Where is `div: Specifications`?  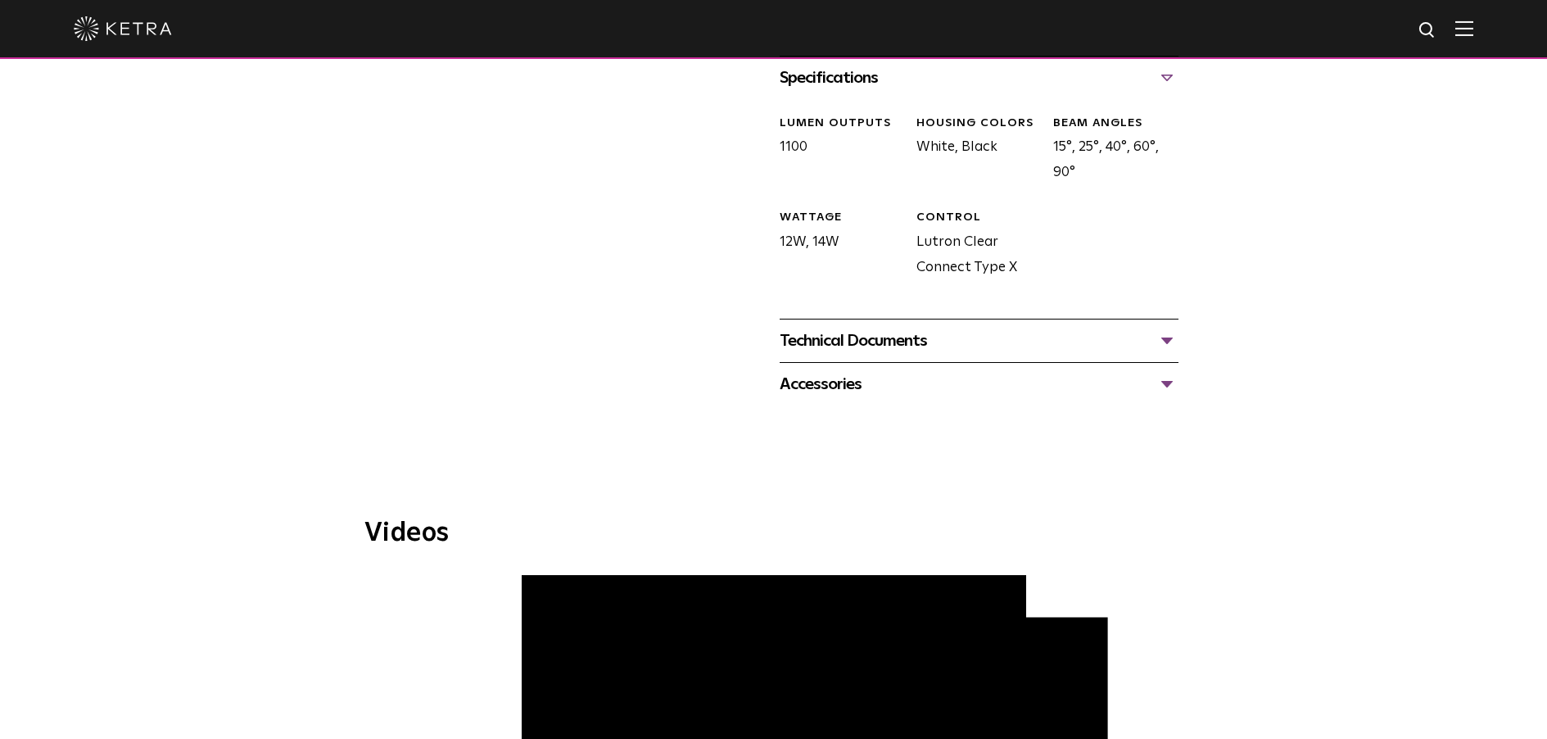 div: Specifications is located at coordinates (979, 78).